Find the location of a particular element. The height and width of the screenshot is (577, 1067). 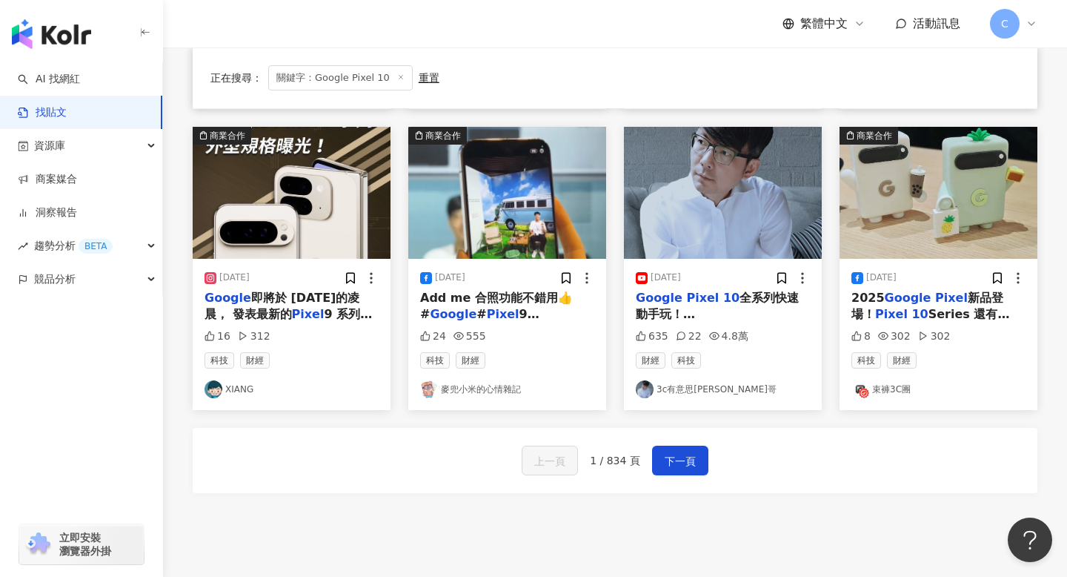

div: 8 is located at coordinates (861, 336).